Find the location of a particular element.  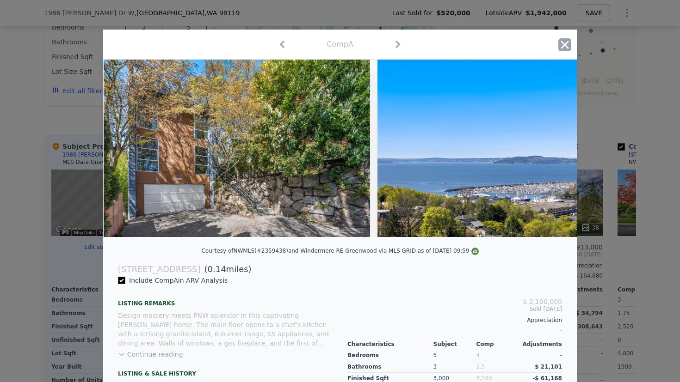

div: Bedrooms is located at coordinates (390, 356).